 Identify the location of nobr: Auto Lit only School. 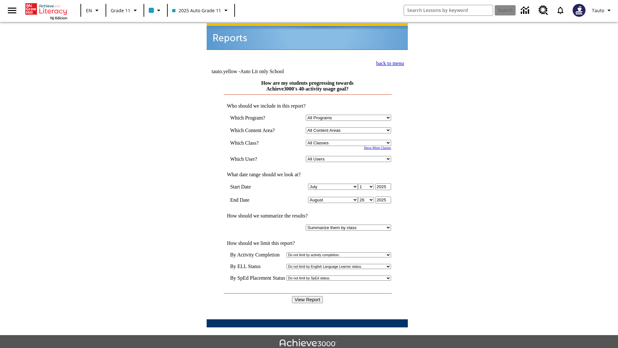
(262, 71).